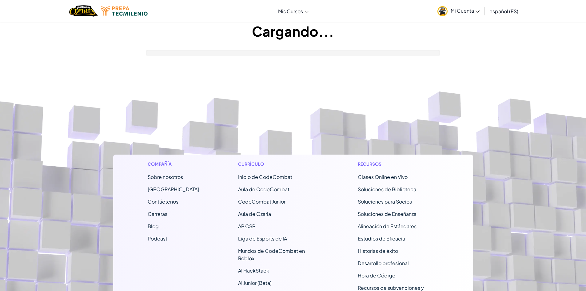  What do you see at coordinates (173, 164) in the screenshot?
I see `h1: Compañía` at bounding box center [173, 164].